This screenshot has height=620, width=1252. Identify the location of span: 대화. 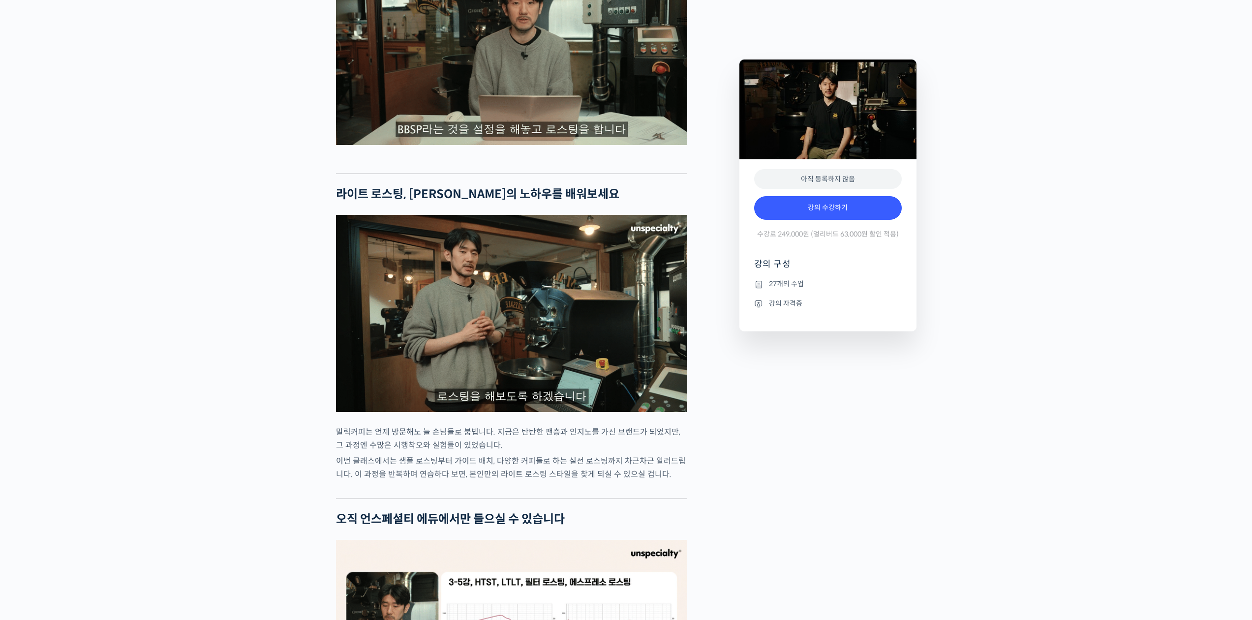
(96, 331).